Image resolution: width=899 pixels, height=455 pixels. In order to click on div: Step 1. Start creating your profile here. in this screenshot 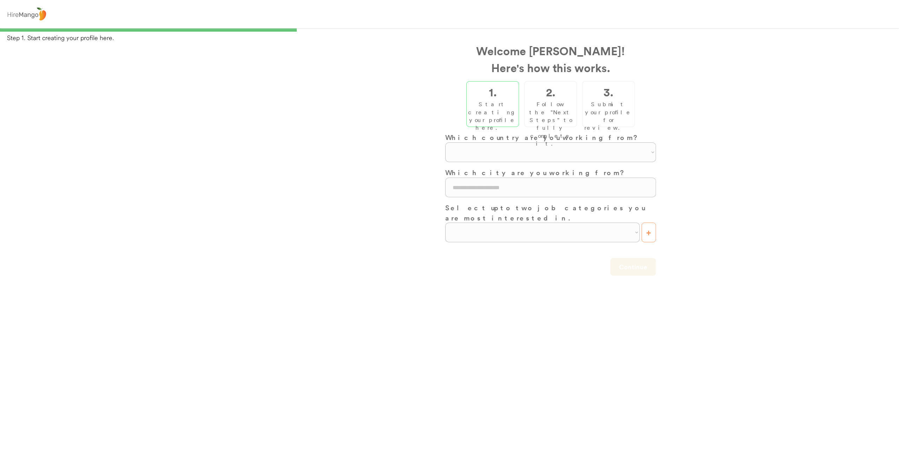, I will do `click(453, 38)`.